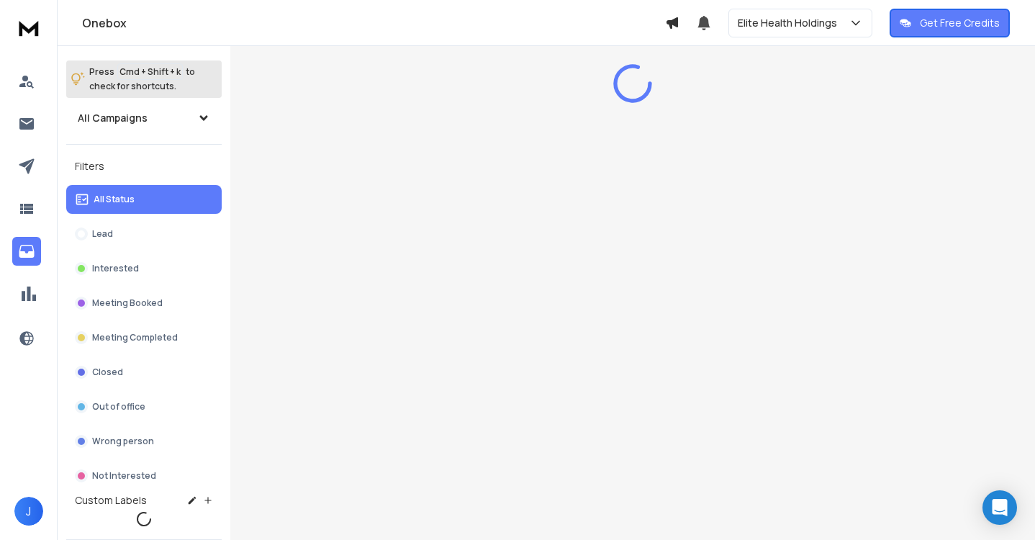 The image size is (1035, 540). Describe the element at coordinates (144, 268) in the screenshot. I see `button: Interested` at that location.